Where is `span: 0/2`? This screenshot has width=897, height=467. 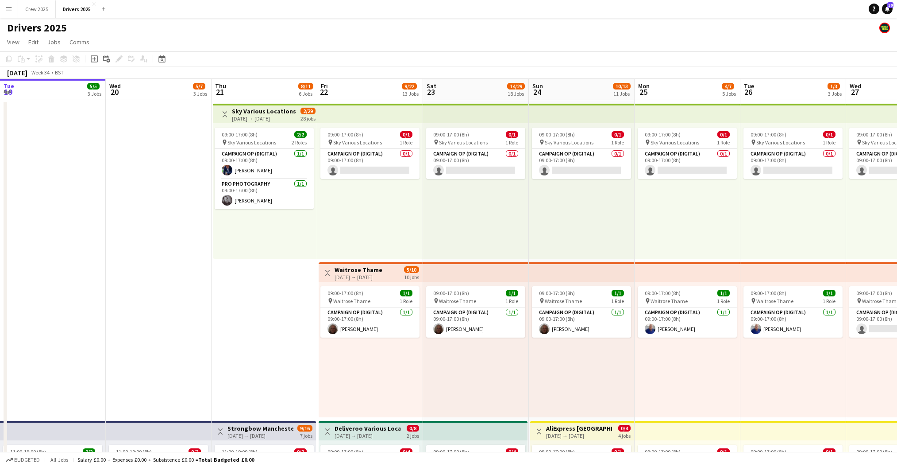
span: 0/2 is located at coordinates (301, 451).